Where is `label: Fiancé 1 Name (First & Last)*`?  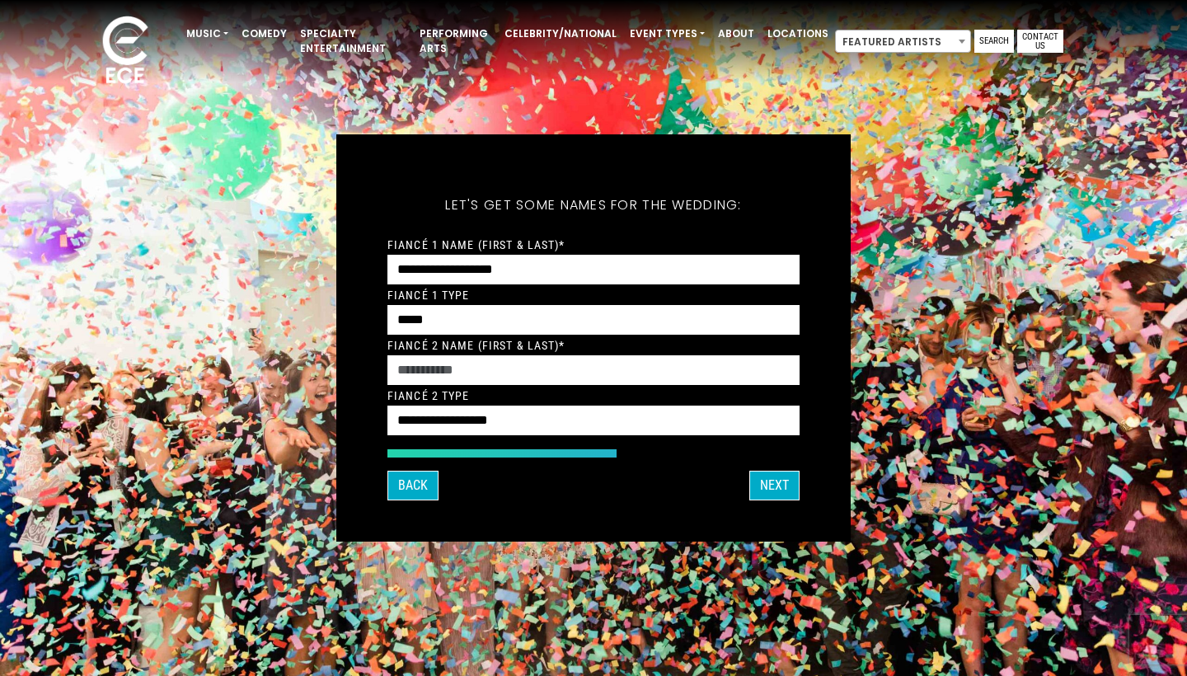
label: Fiancé 1 Name (First & Last)* is located at coordinates (476, 245).